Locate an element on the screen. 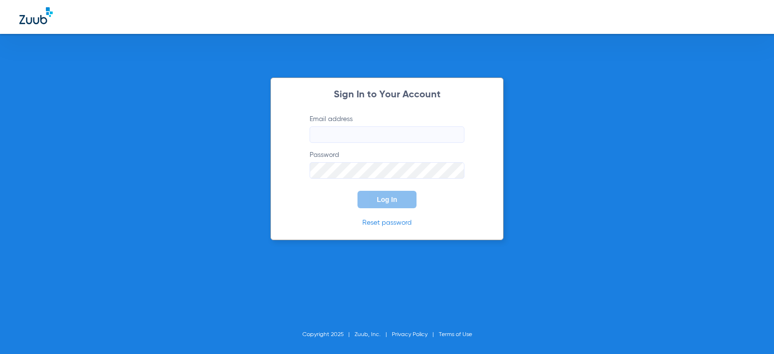 The width and height of the screenshot is (774, 354). li: Zuub, Inc. is located at coordinates (373, 334).